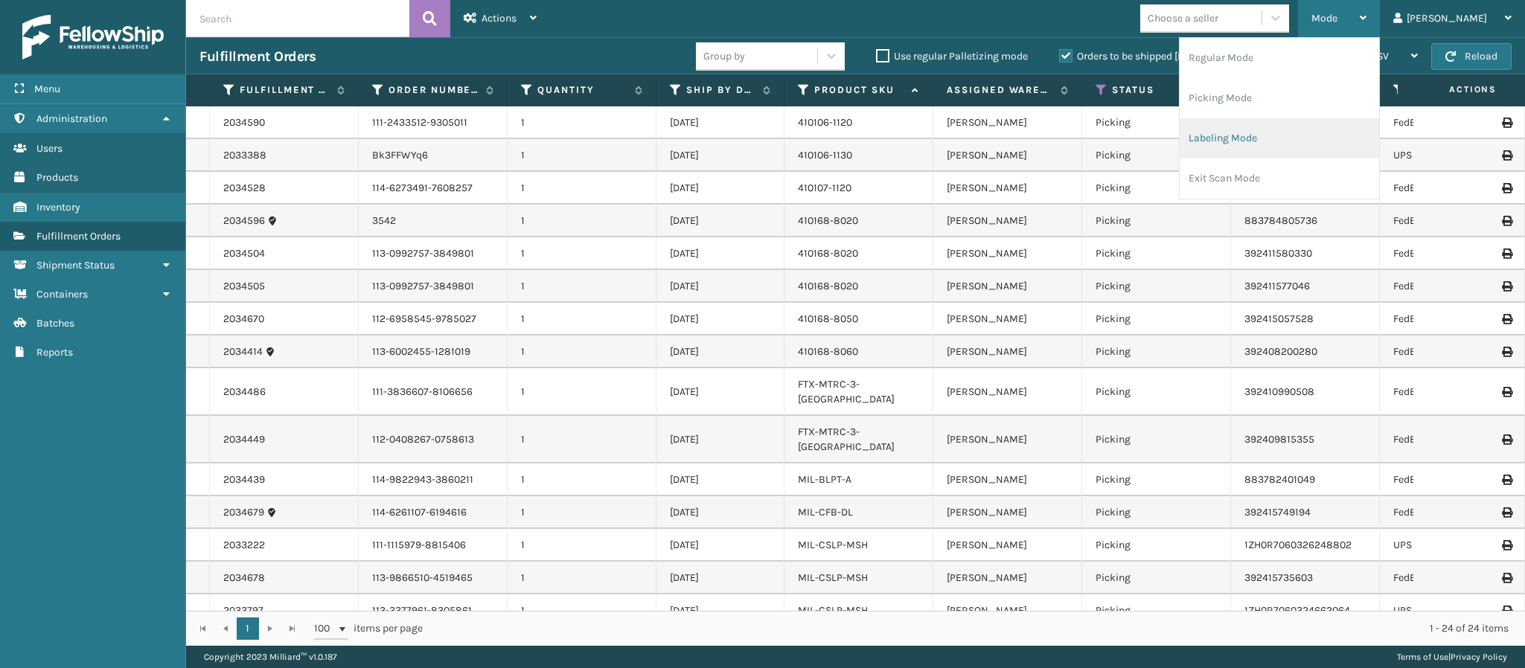  I want to click on a: 2034505, so click(244, 287).